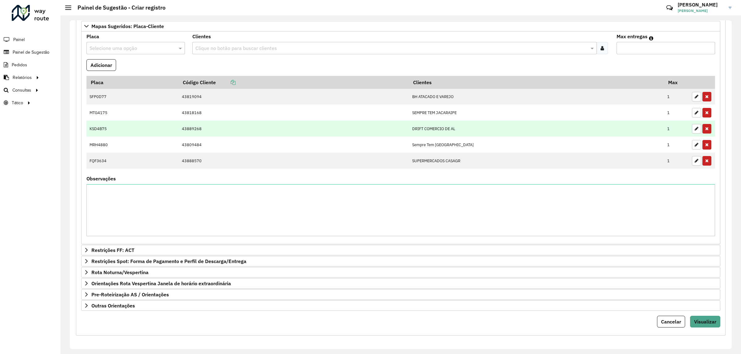 The height and width of the screenshot is (354, 741). I want to click on span: Painel, so click(19, 40).